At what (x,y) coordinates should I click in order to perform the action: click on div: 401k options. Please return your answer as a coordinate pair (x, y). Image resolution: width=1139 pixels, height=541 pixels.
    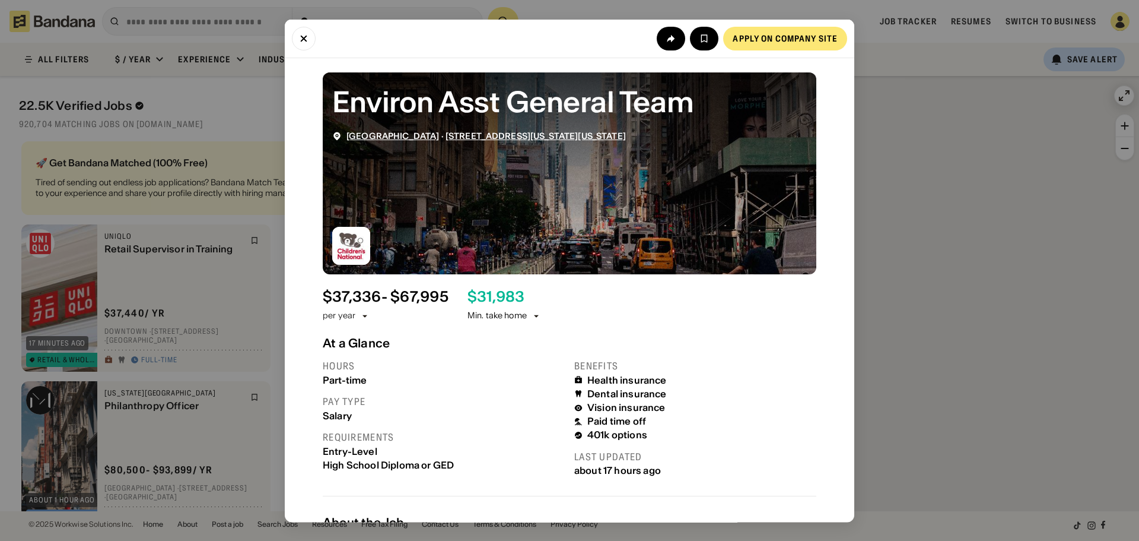
    Looking at the image, I should click on (617, 434).